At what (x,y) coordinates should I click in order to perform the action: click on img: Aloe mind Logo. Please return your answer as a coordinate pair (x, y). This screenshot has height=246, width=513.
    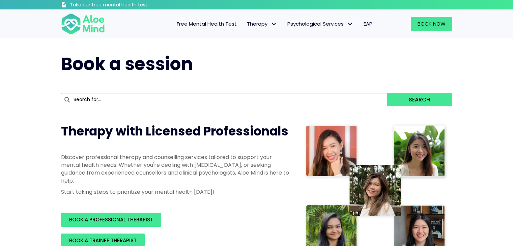
    Looking at the image, I should click on (83, 24).